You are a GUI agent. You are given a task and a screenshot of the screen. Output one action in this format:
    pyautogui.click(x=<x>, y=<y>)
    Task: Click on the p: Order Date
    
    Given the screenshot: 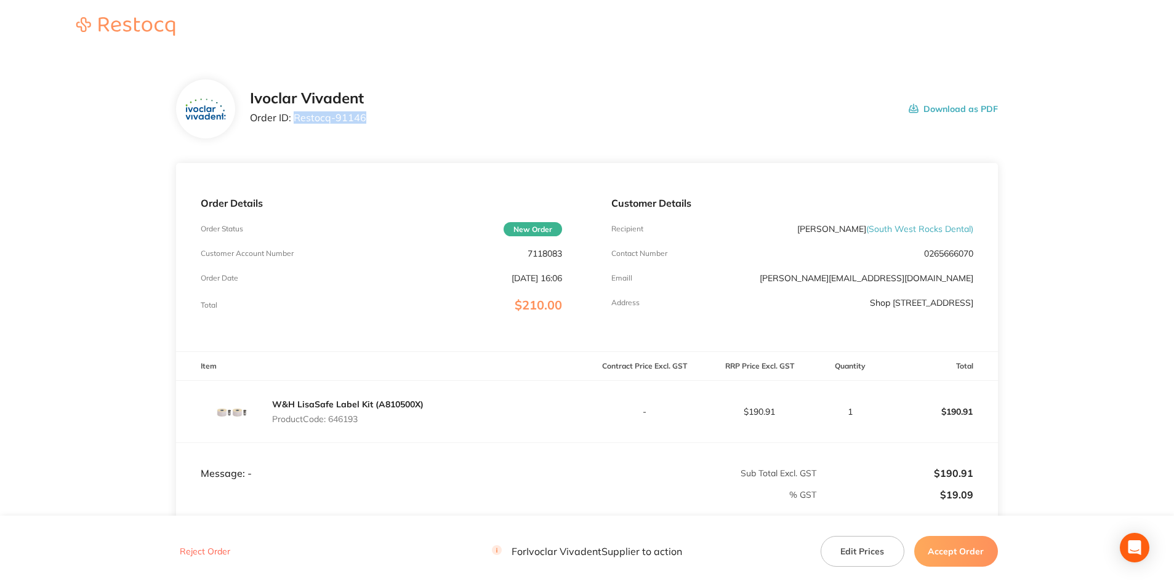 What is the action you would take?
    pyautogui.click(x=219, y=278)
    